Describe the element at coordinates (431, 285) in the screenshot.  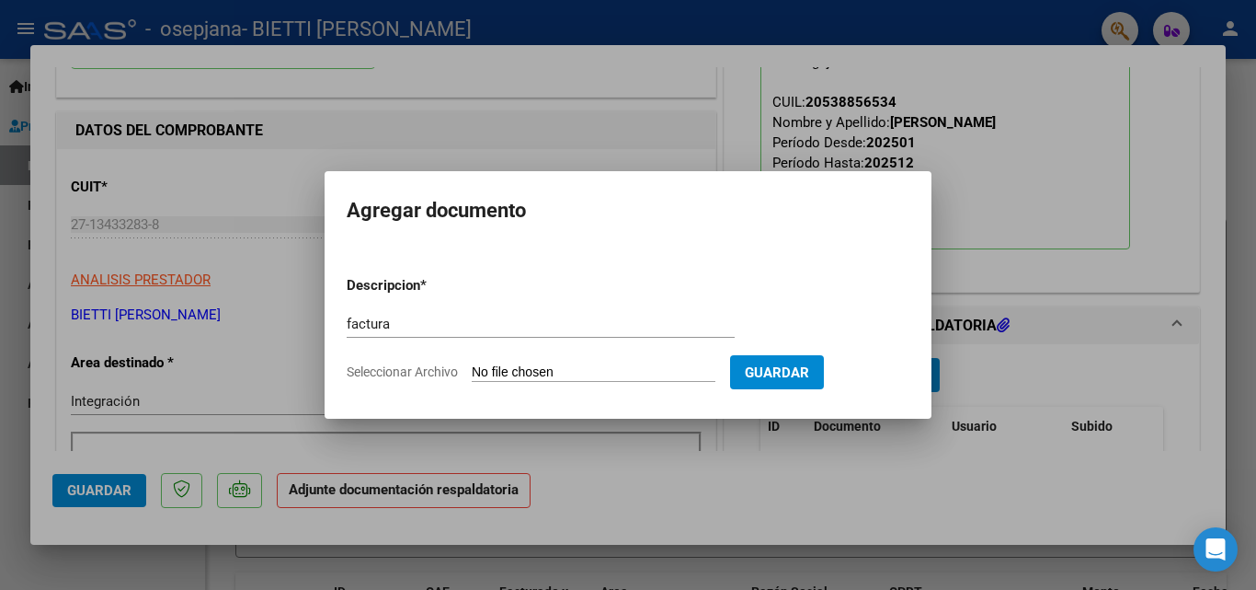
I see `p: Descripcion` at that location.